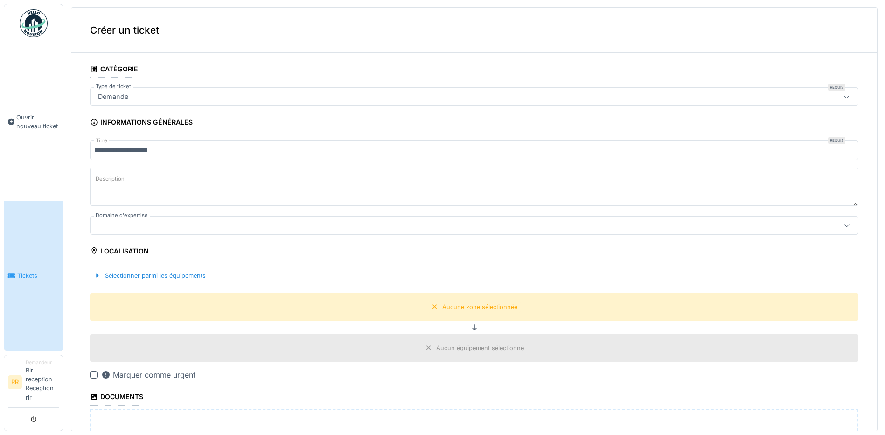  Describe the element at coordinates (474, 30) in the screenshot. I see `div: Créer un ticket` at that location.